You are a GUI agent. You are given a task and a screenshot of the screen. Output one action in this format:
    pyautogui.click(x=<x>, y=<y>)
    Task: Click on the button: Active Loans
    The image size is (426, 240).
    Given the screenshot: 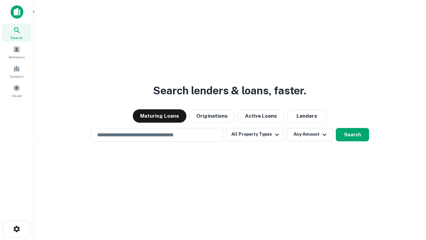 What is the action you would take?
    pyautogui.click(x=261, y=116)
    